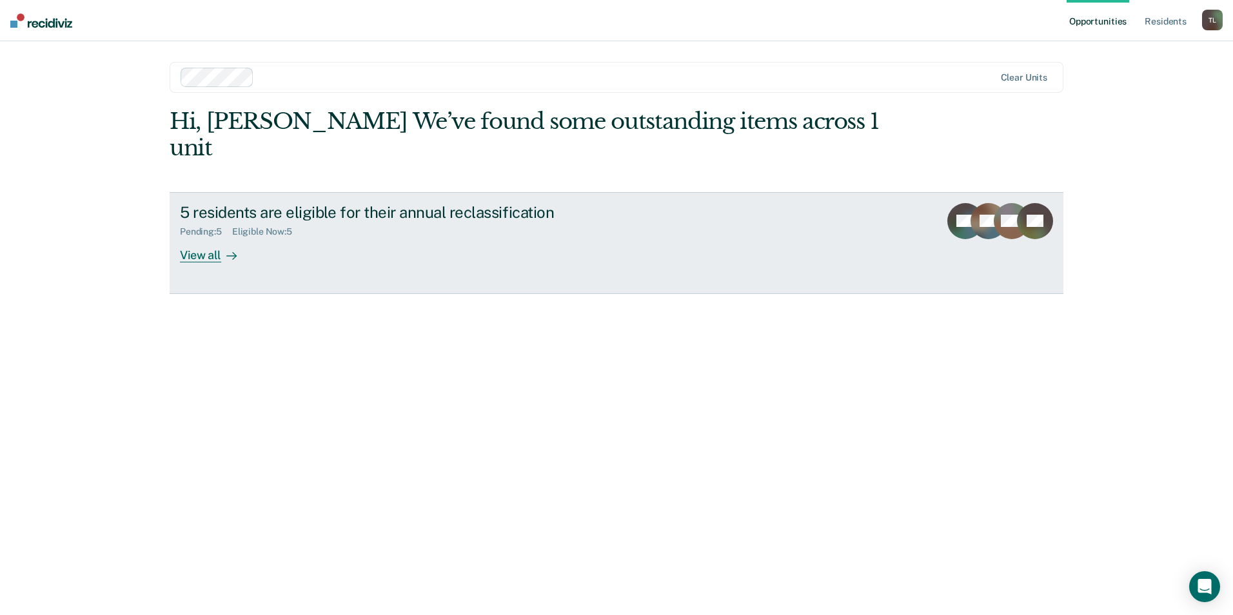 This screenshot has width=1233, height=615. Describe the element at coordinates (267, 232) in the screenshot. I see `div: Eligible Now : 5` at that location.